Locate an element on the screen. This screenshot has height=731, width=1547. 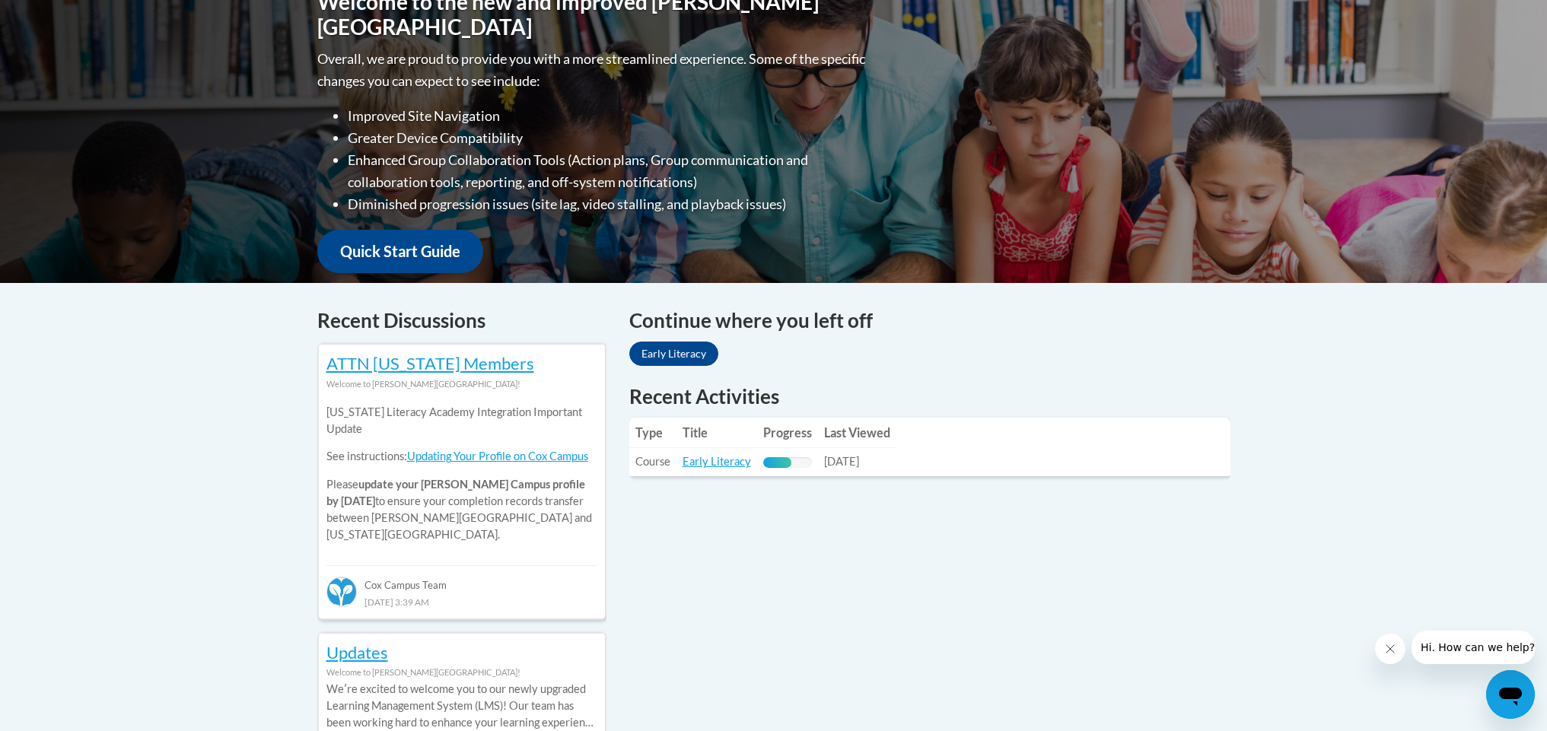
th: Title is located at coordinates (717, 433).